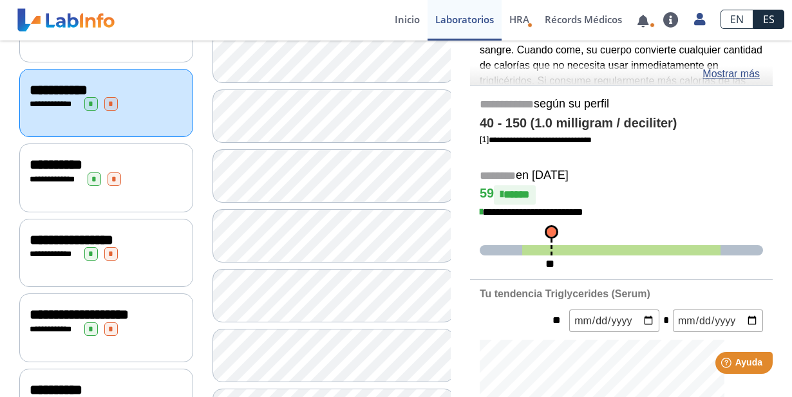 The width and height of the screenshot is (792, 397). I want to click on a: ES, so click(769, 19).